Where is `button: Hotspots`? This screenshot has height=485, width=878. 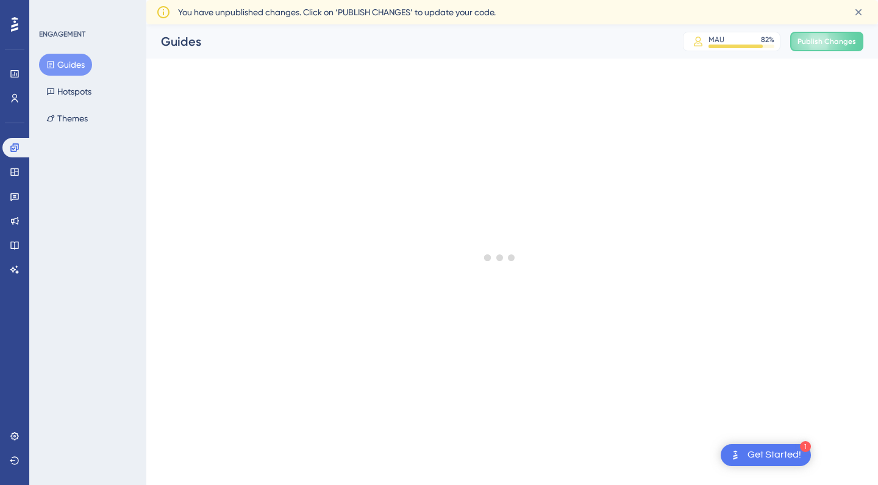
button: Hotspots is located at coordinates (69, 91).